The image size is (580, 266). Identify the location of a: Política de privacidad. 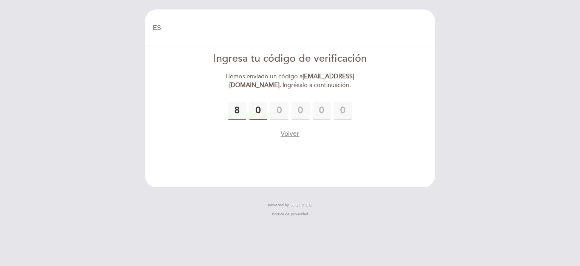
(290, 214).